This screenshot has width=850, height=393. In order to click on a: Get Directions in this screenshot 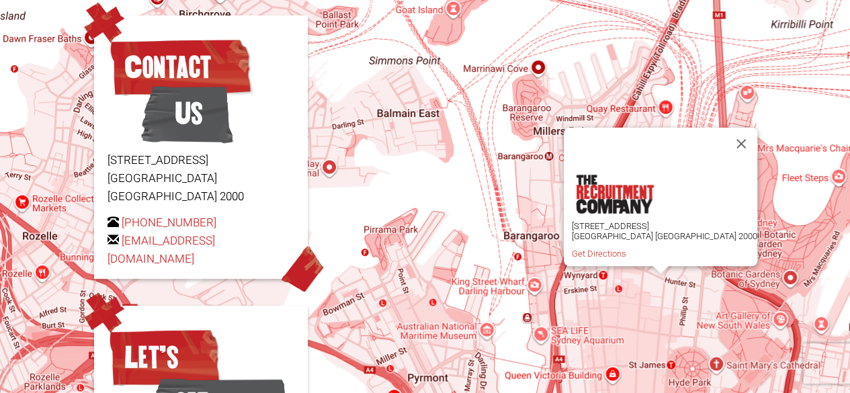, I will do `click(599, 253)`.